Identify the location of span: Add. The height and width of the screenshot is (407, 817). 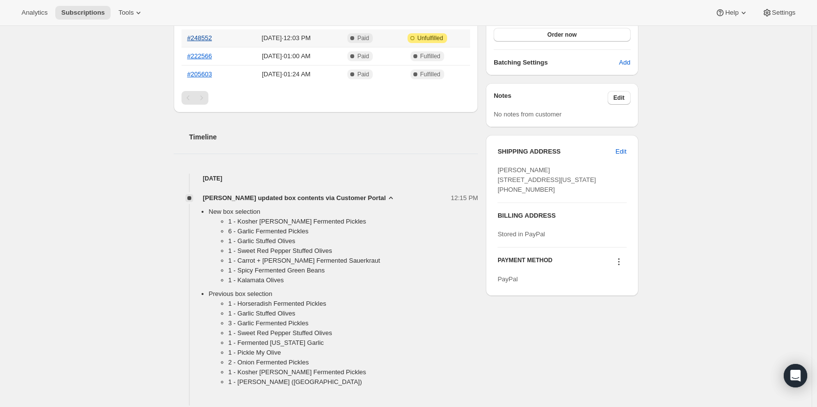
(624, 63).